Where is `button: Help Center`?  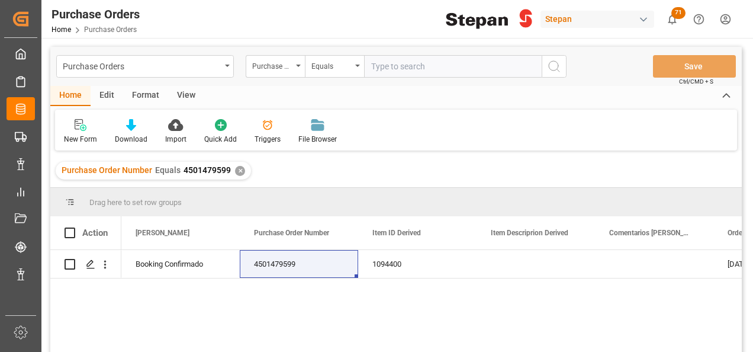 button: Help Center is located at coordinates (699, 19).